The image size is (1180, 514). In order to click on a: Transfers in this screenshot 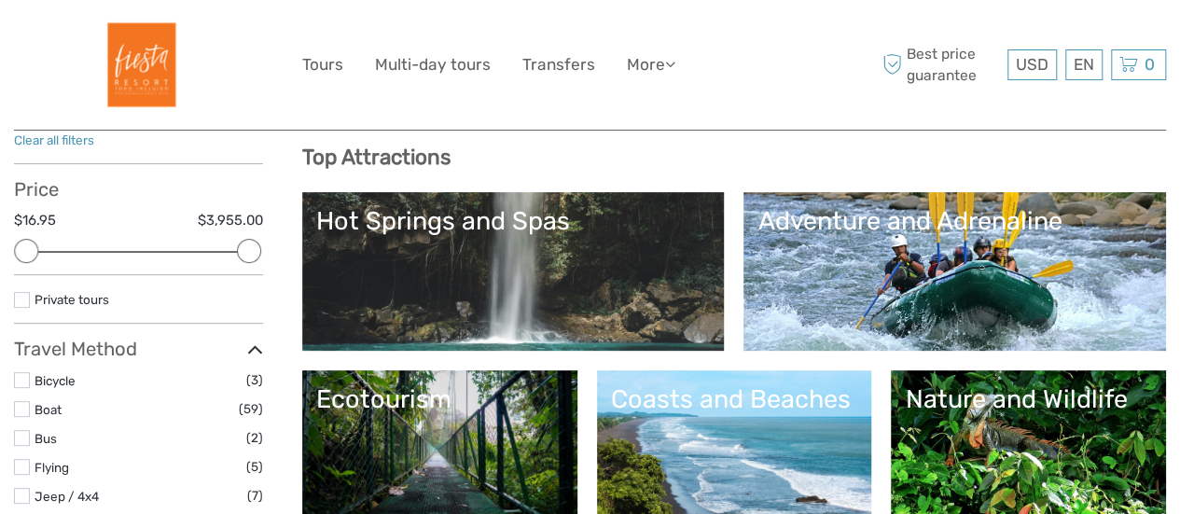, I will do `click(559, 64)`.